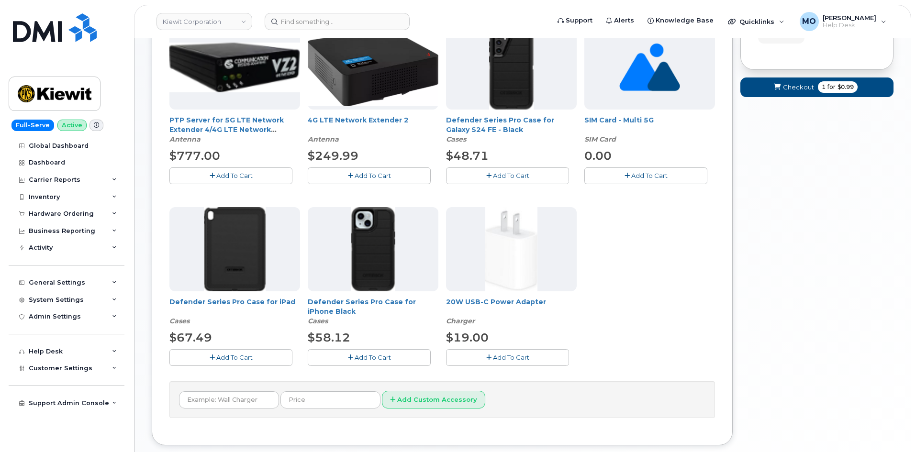  I want to click on input: Find something..., so click(337, 22).